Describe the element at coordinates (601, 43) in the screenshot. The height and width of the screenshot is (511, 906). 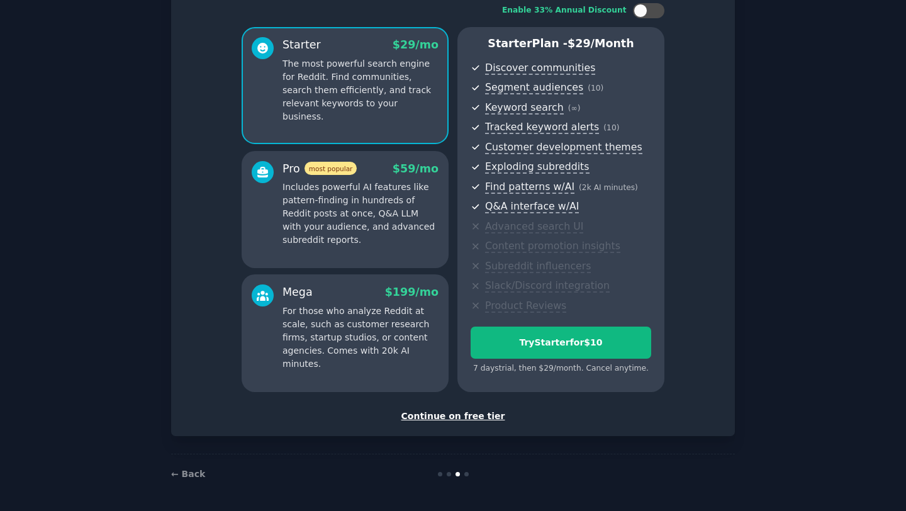
I see `span: $ 29 /month` at that location.